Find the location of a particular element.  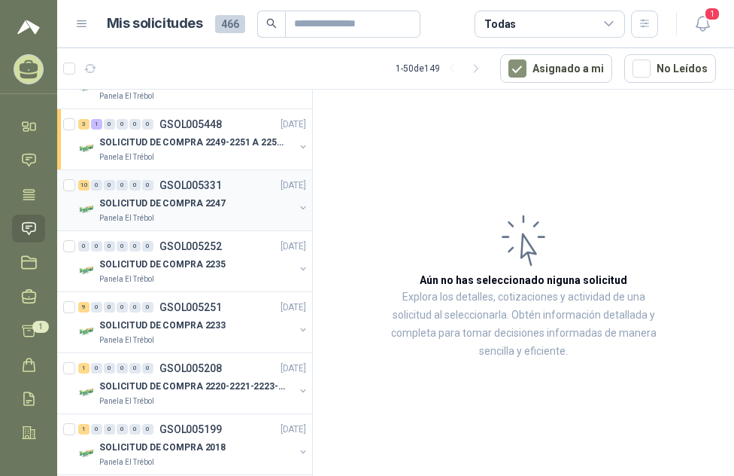

h3: Aún no has seleccionado niguna solicitud is located at coordinates (524, 280).